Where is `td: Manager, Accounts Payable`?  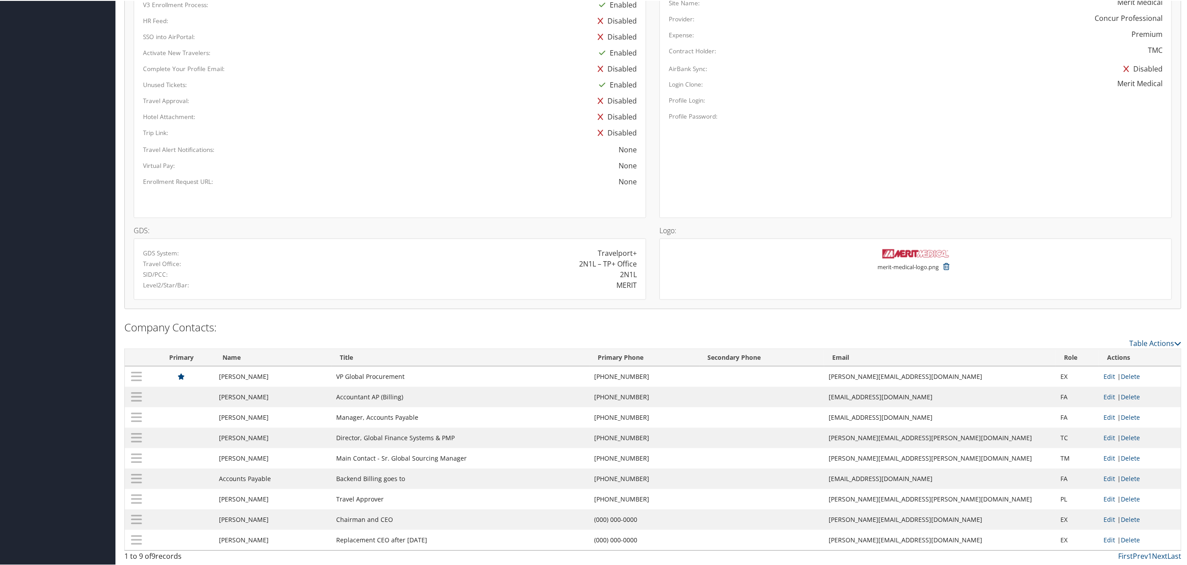
td: Manager, Accounts Payable is located at coordinates (461, 417).